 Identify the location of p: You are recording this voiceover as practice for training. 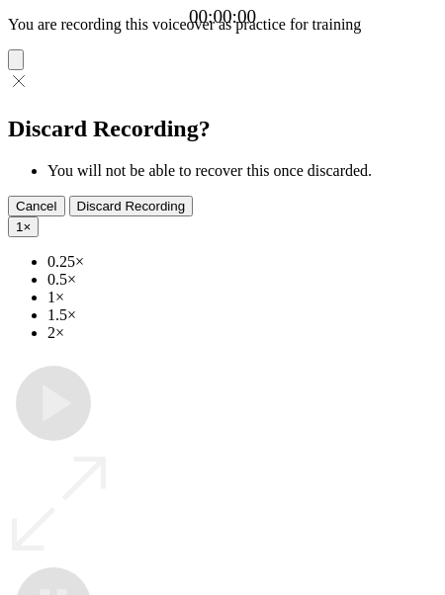
(223, 25).